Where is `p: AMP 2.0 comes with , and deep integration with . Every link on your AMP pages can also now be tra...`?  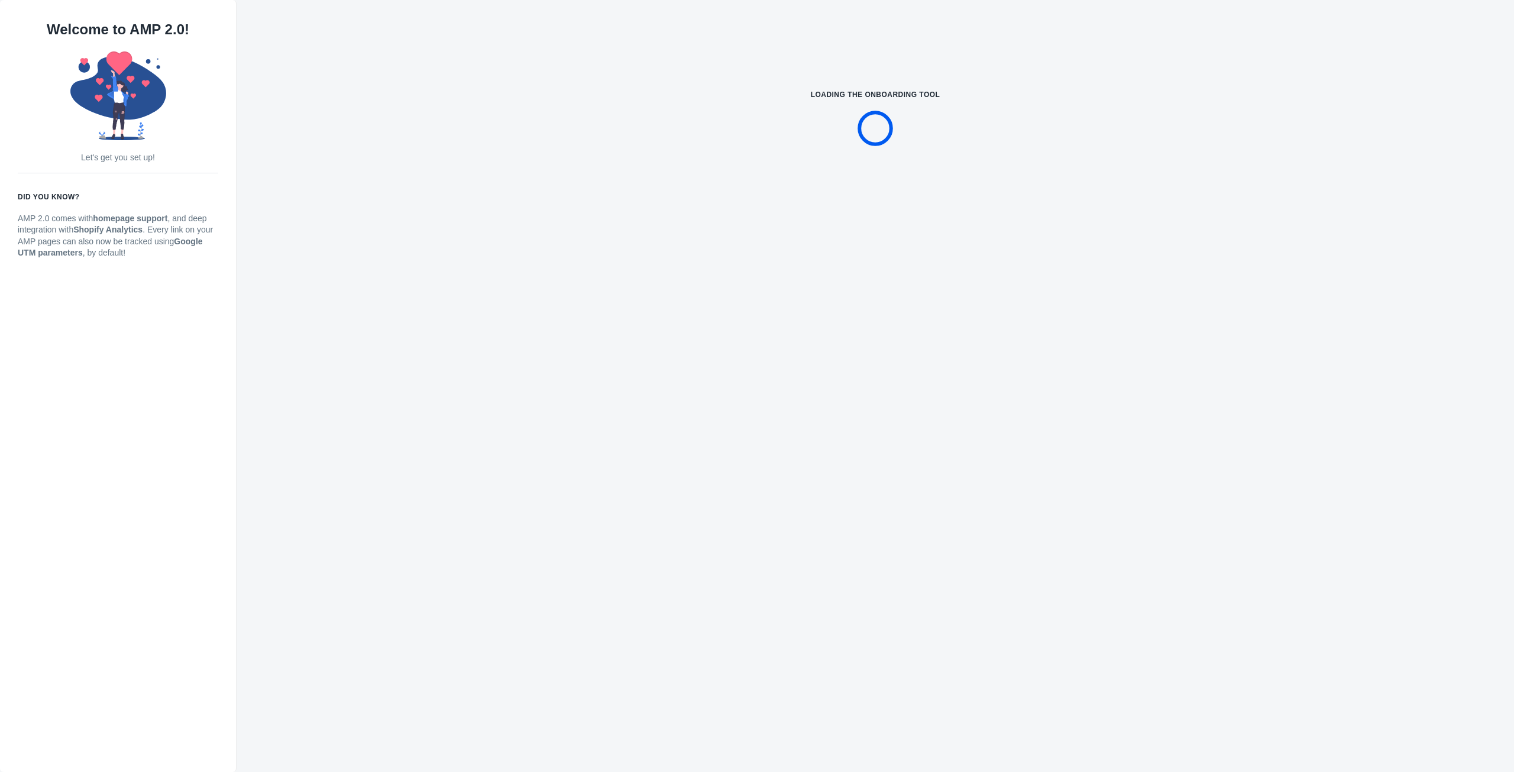 p: AMP 2.0 comes with , and deep integration with . Every link on your AMP pages can also now be tra... is located at coordinates (118, 236).